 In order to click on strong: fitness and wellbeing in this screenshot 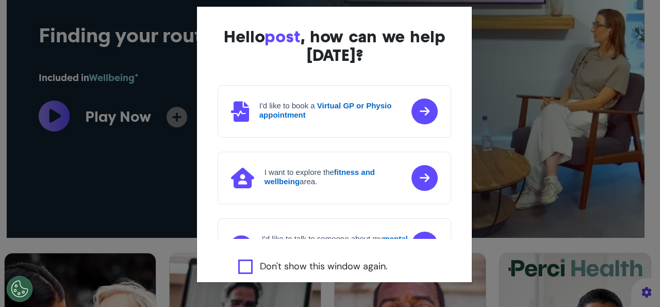, I will do `click(320, 176)`.